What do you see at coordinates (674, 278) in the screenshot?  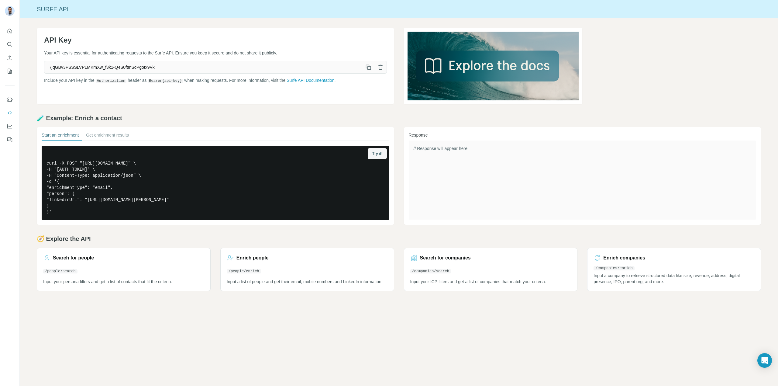 I see `p: Input a company to retrieve structured data like size, revenue, address, digital presence, IPO, p...` at bounding box center [674, 278].